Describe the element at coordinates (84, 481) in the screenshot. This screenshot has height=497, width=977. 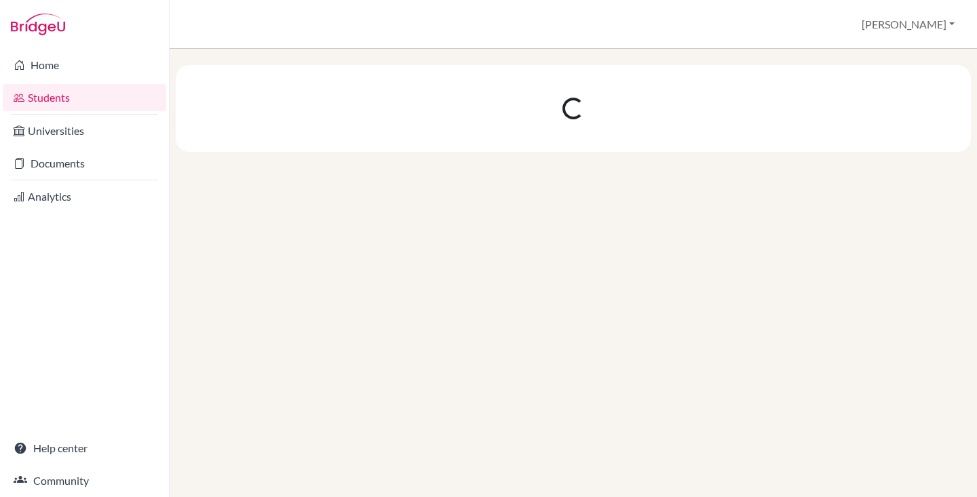
I see `a: Community` at that location.